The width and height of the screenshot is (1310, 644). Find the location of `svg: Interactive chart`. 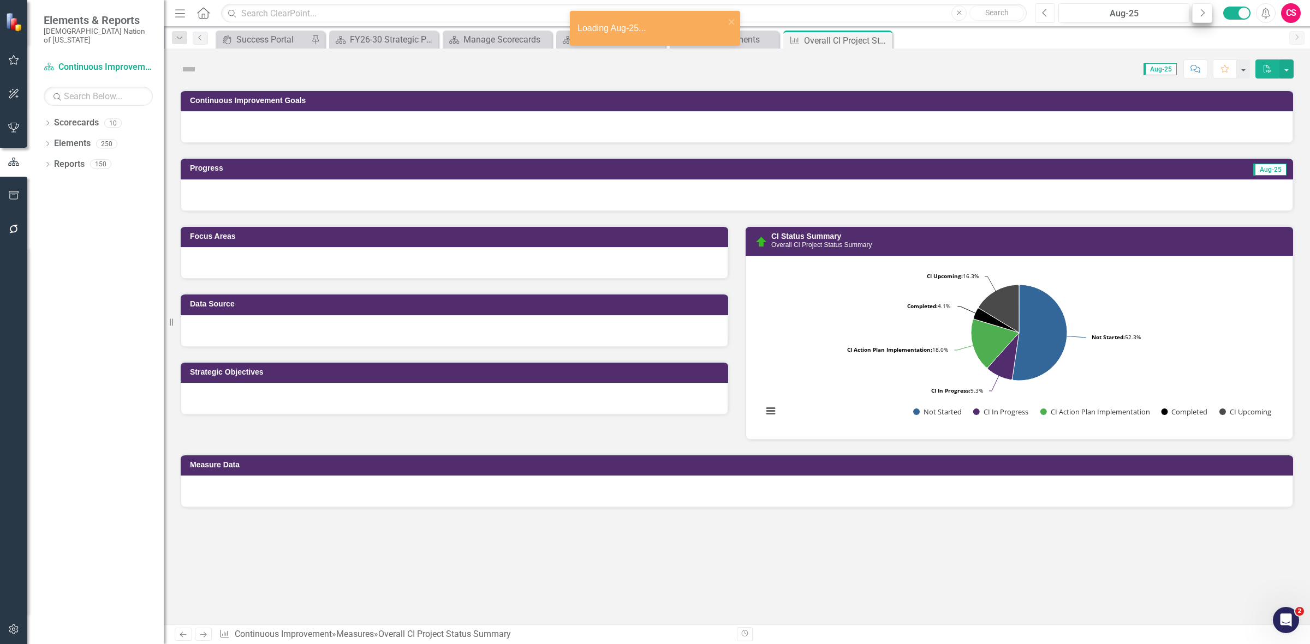

svg: Interactive chart is located at coordinates (1019, 347).